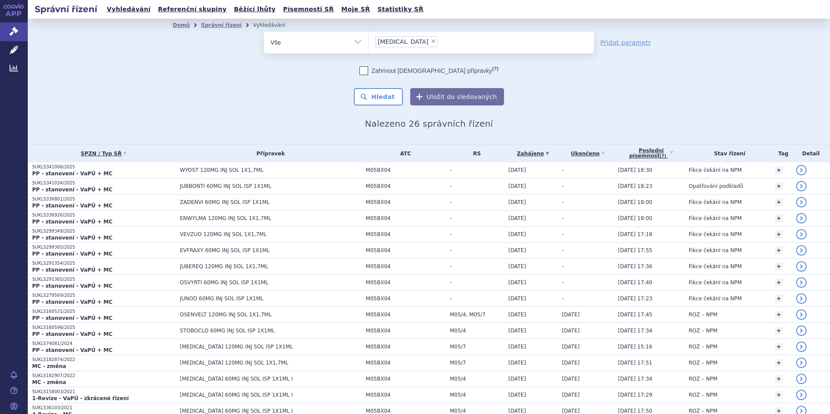 The image size is (830, 414). What do you see at coordinates (80, 399) in the screenshot?
I see `strong: 1-Revize - VaPÚ - zkrácené řízení` at bounding box center [80, 399].